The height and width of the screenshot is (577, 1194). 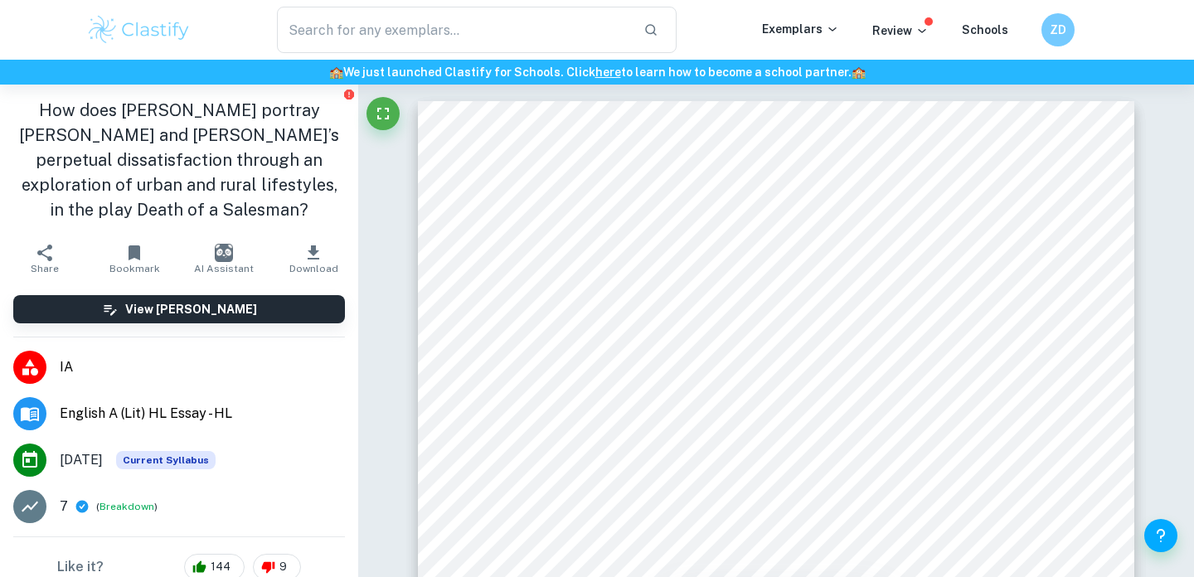 I want to click on span: 9, so click(x=283, y=567).